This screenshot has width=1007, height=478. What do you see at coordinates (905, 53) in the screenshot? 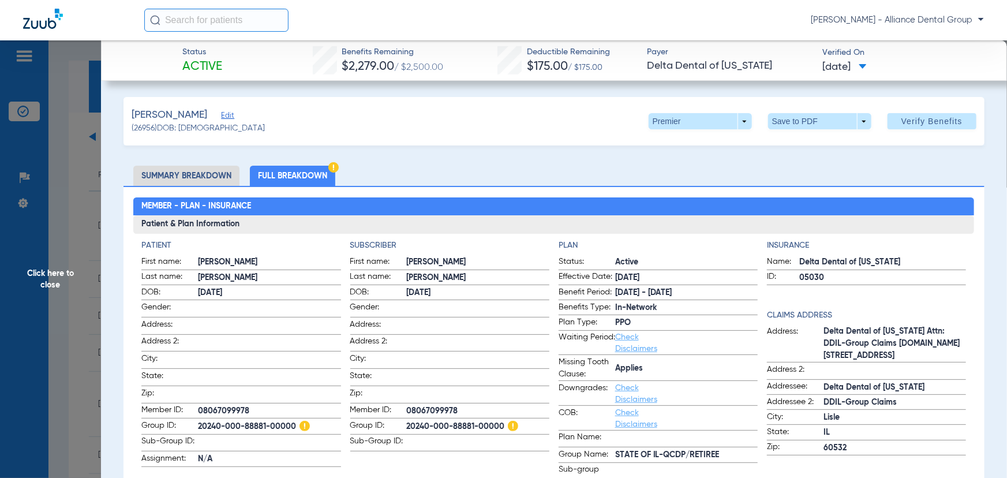
I see `span: Verified On` at bounding box center [905, 53].